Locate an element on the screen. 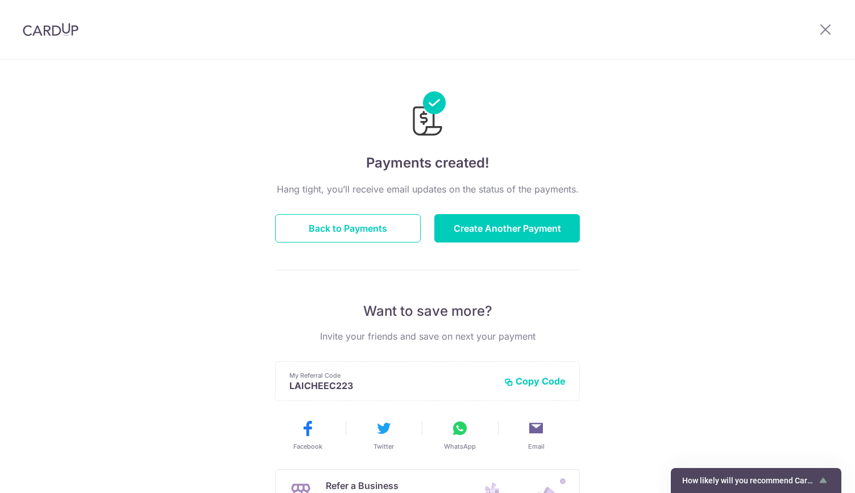 The width and height of the screenshot is (855, 493). img: CardUp is located at coordinates (51, 30).